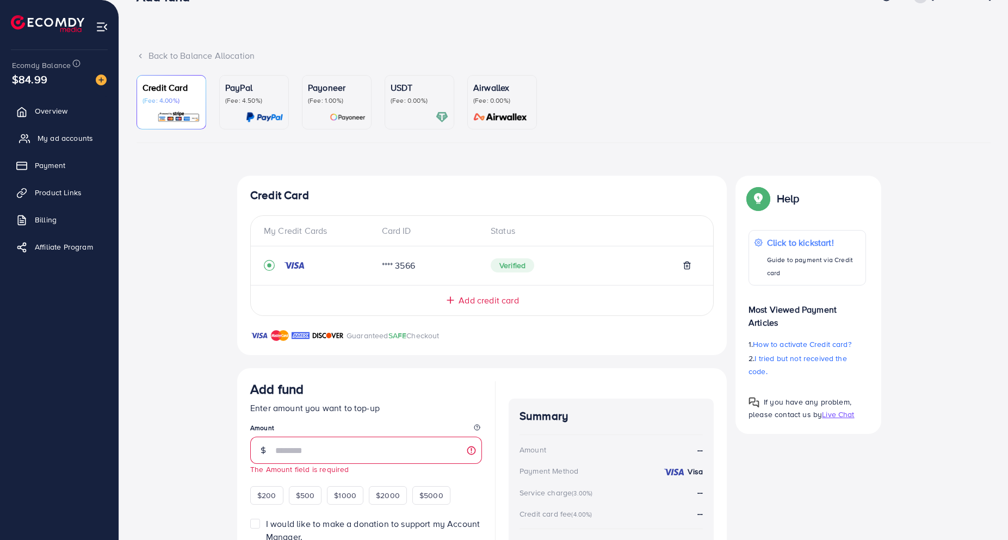 This screenshot has height=540, width=1008. Describe the element at coordinates (807, 365) in the screenshot. I see `p: 2.` at that location.